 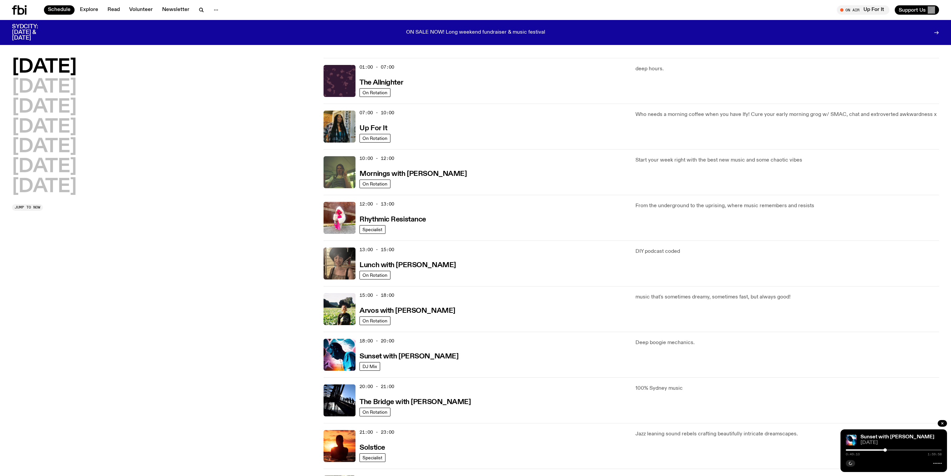 What do you see at coordinates (340, 218) in the screenshot?
I see `a: Attu crouches on gravel in front of a brown wall. They are wearing a white fur coat with a hood, ...` at bounding box center [340, 218].